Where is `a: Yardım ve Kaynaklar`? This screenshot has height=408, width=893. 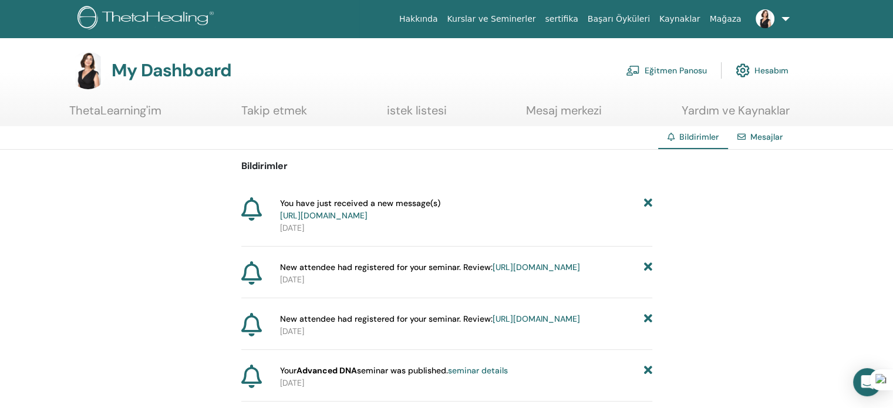
a: Yardım ve Kaynaklar is located at coordinates (735, 114).